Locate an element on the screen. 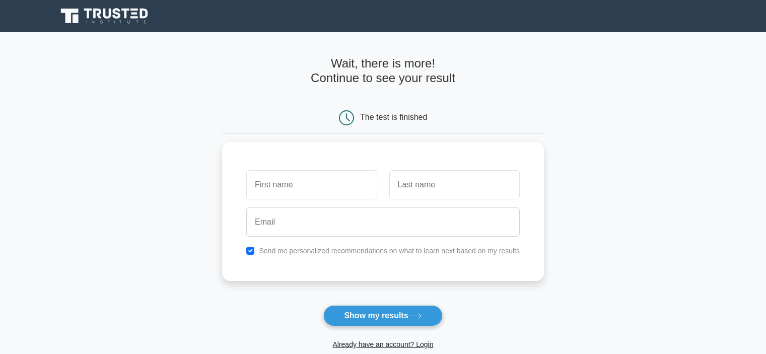 The image size is (766, 354). div: The test is finished is located at coordinates (393, 117).